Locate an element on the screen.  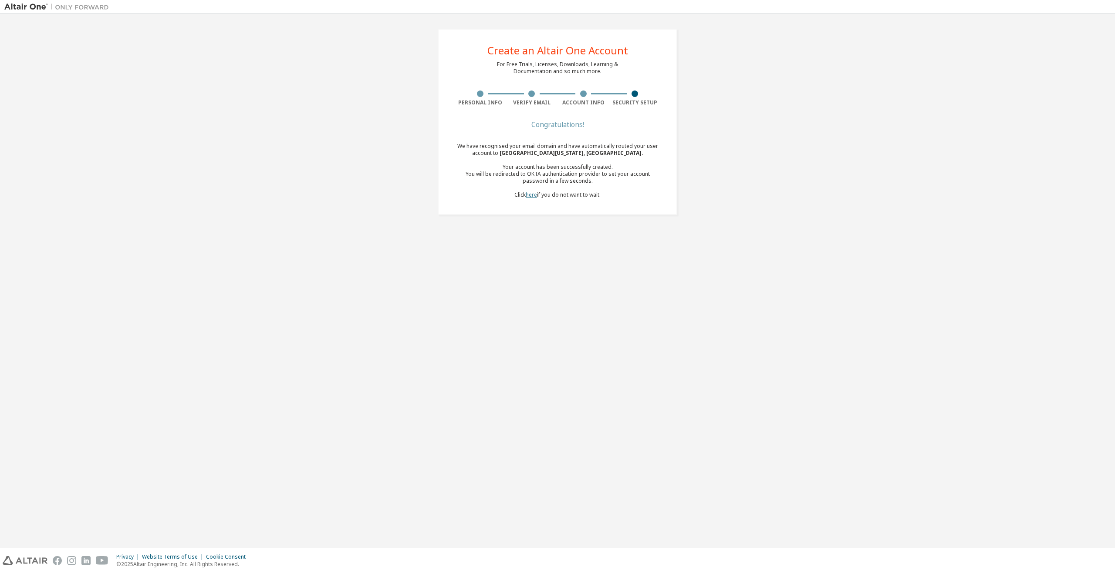
div: Your account has been successfully created. is located at coordinates (557, 167).